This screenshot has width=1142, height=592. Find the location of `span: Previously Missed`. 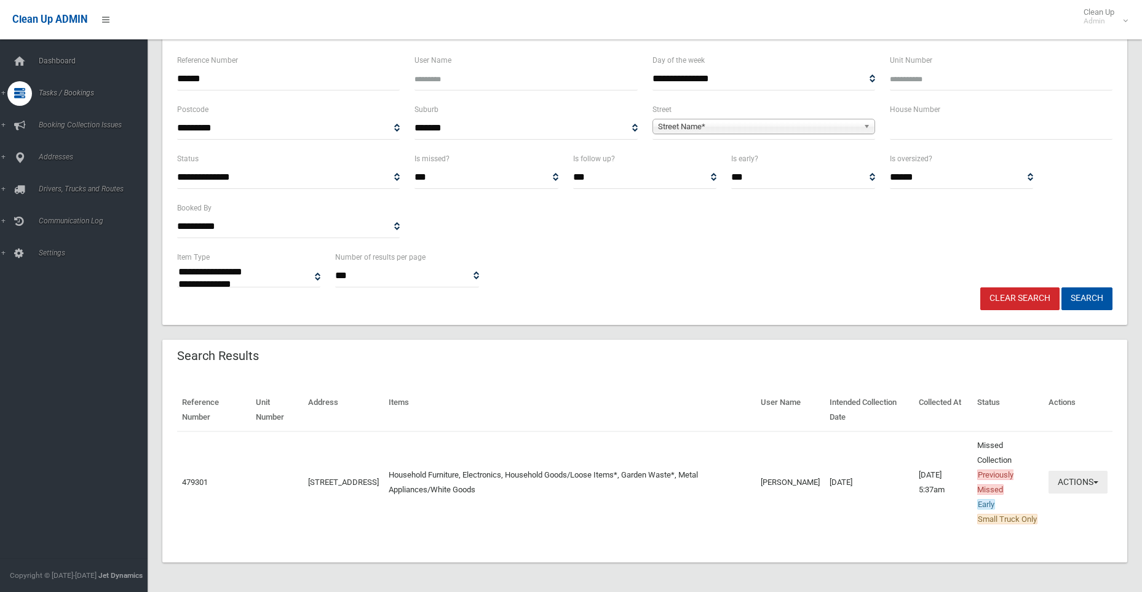

span: Previously Missed is located at coordinates (995, 482).